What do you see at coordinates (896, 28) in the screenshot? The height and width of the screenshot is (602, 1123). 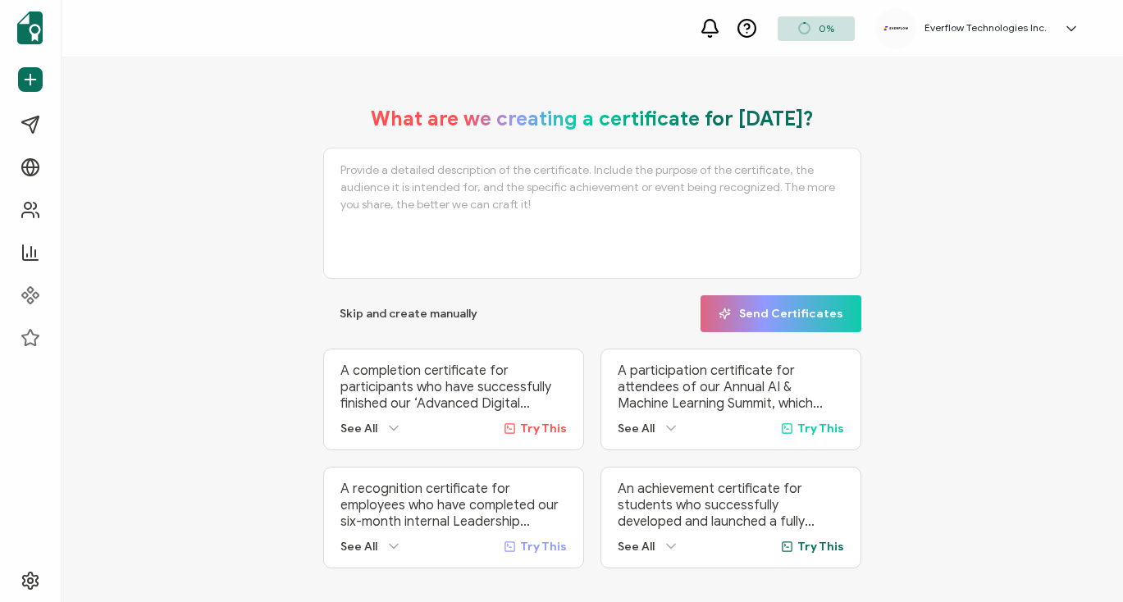 I see `img: e3814b55-c29f-4a0d-85ef-b272221f077e.svg` at bounding box center [896, 28].